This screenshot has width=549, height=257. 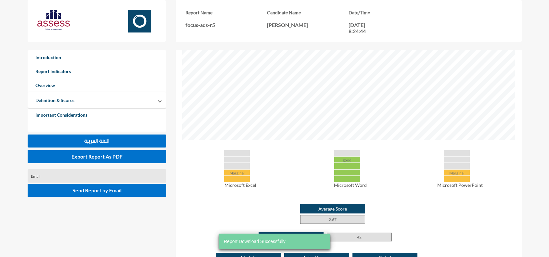 What do you see at coordinates (97, 190) in the screenshot?
I see `button: Send Report by Email` at bounding box center [97, 190].